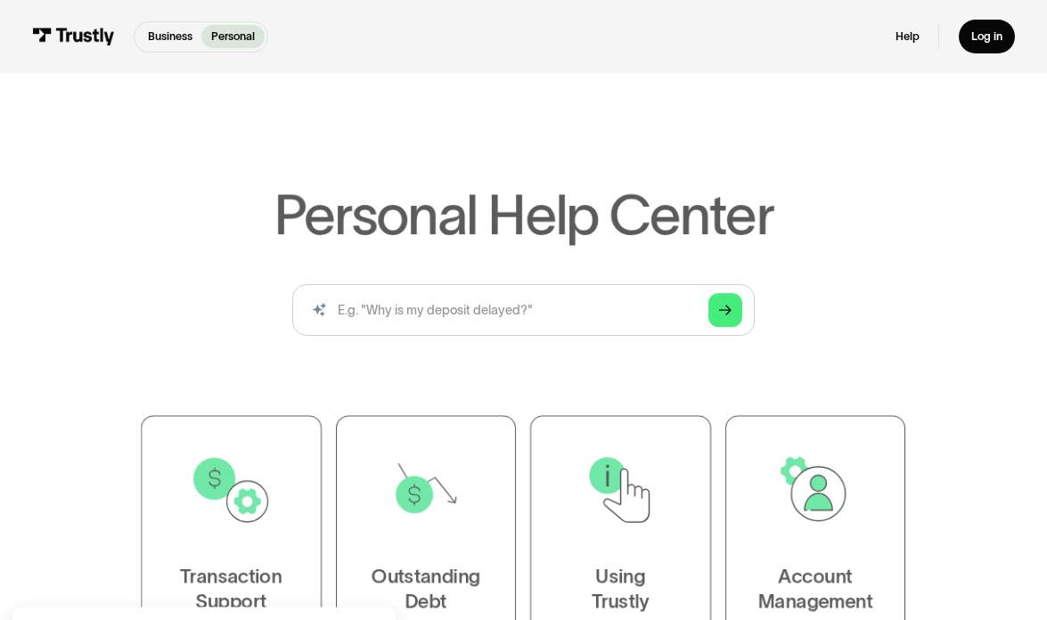  I want to click on div: Using Trustly, so click(621, 587).